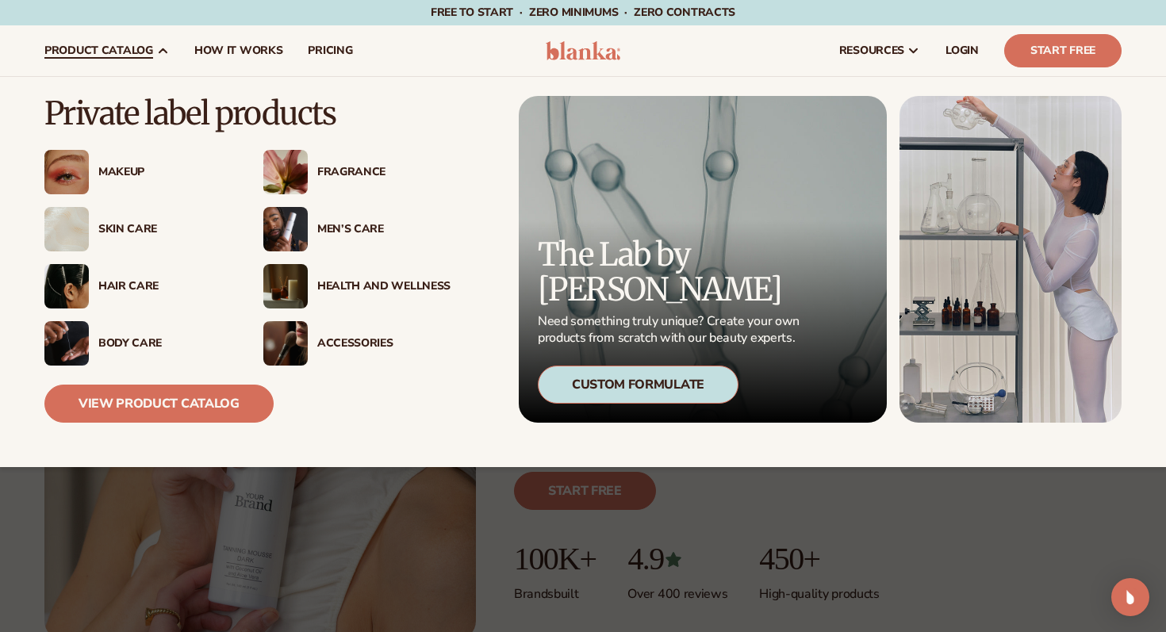  I want to click on a: View Product Catalog, so click(159, 404).